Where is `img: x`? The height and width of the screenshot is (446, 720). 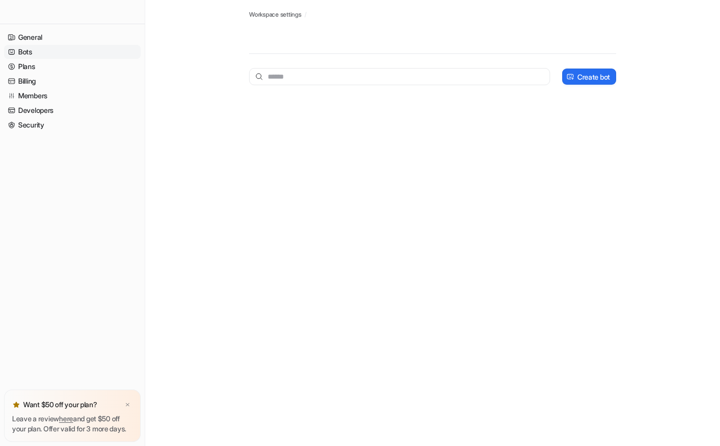
img: x is located at coordinates (128, 405).